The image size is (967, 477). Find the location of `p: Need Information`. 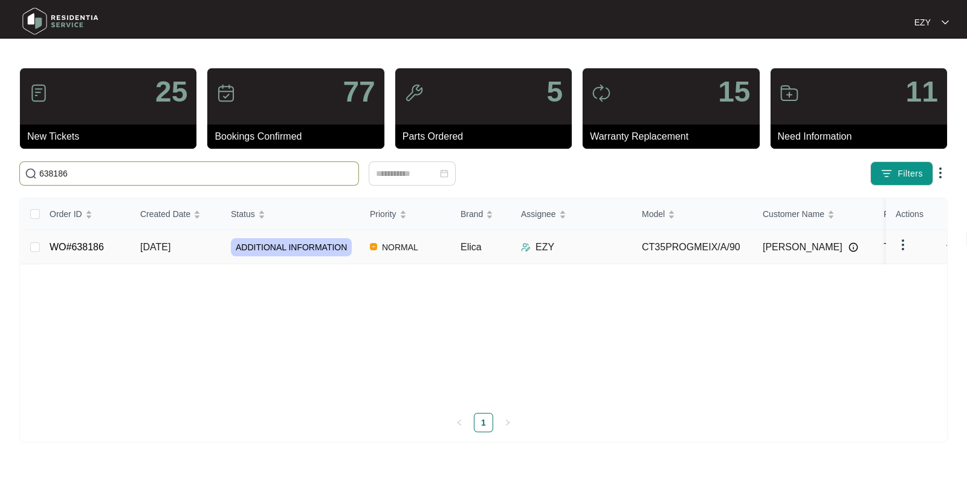

p: Need Information is located at coordinates (863, 137).